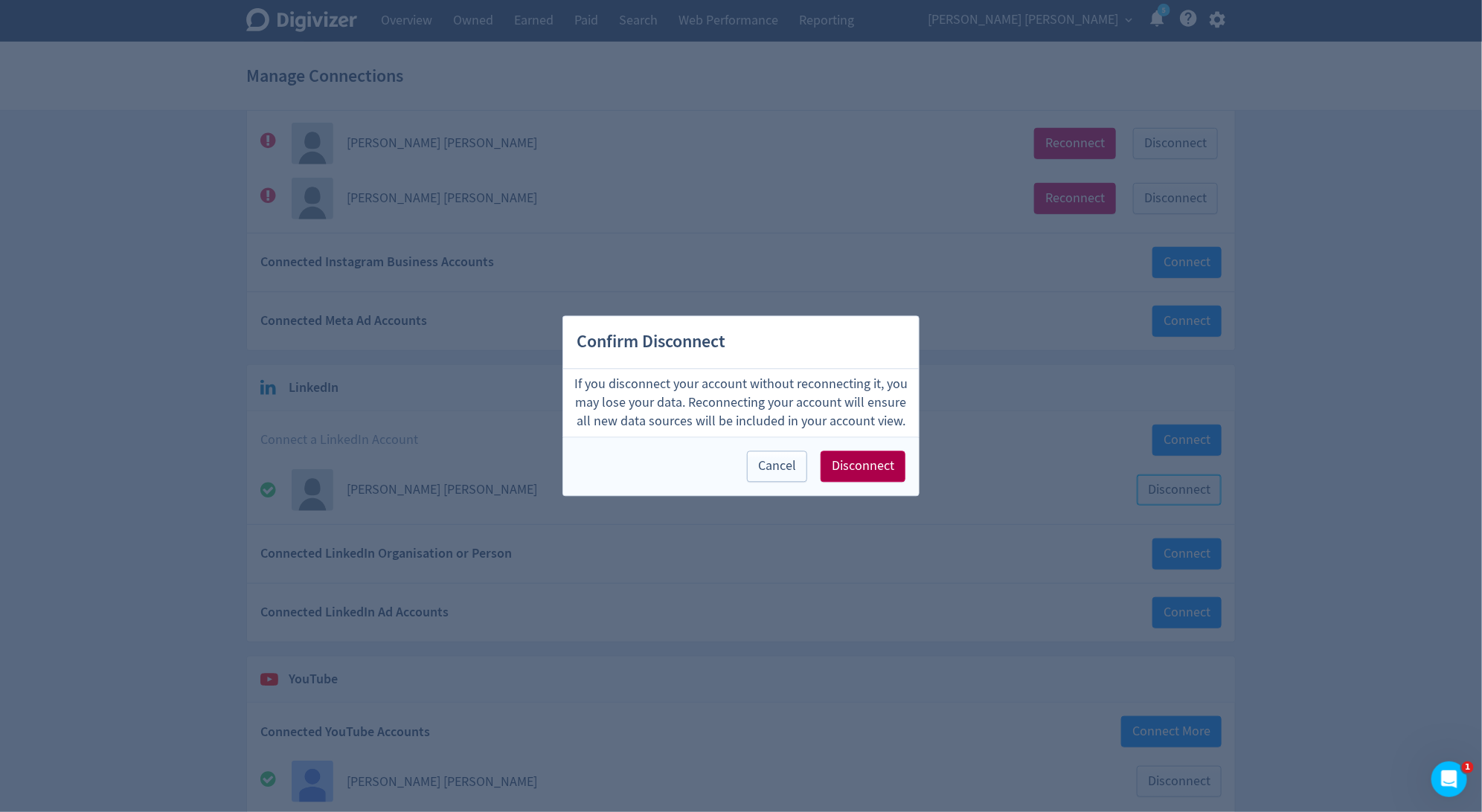 The image size is (1482, 812). I want to click on h2: Confirm Disconnect, so click(741, 342).